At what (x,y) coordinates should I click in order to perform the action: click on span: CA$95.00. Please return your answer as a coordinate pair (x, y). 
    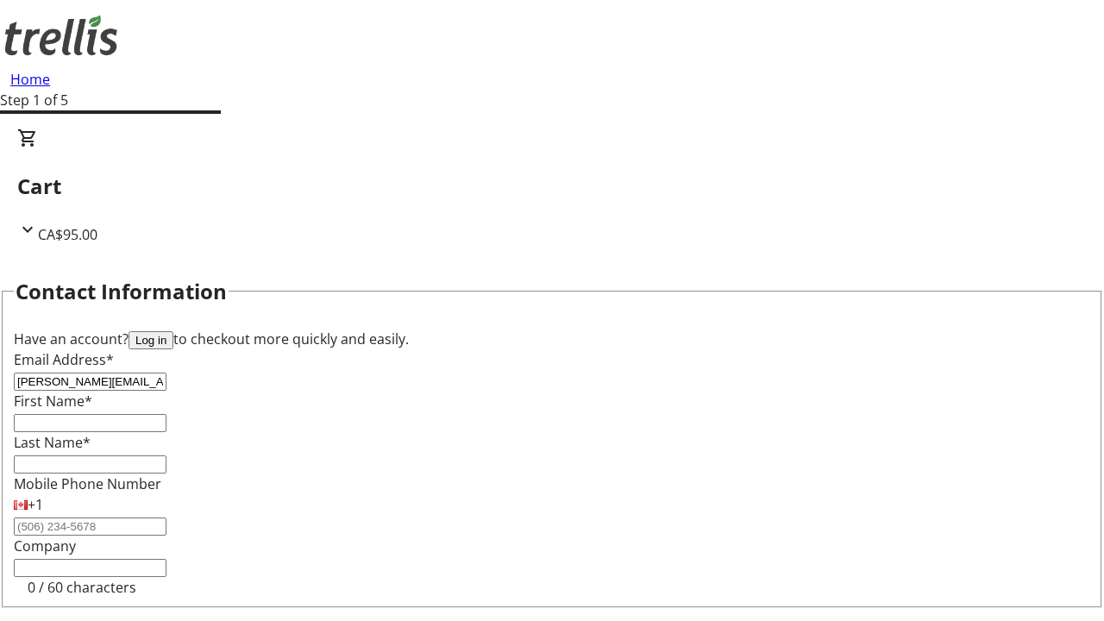
    Looking at the image, I should click on (67, 235).